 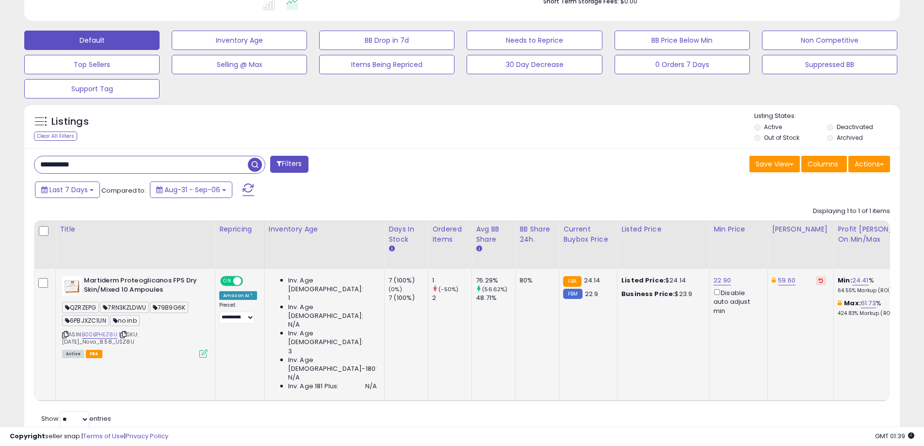 I want to click on h5: Listings, so click(x=70, y=122).